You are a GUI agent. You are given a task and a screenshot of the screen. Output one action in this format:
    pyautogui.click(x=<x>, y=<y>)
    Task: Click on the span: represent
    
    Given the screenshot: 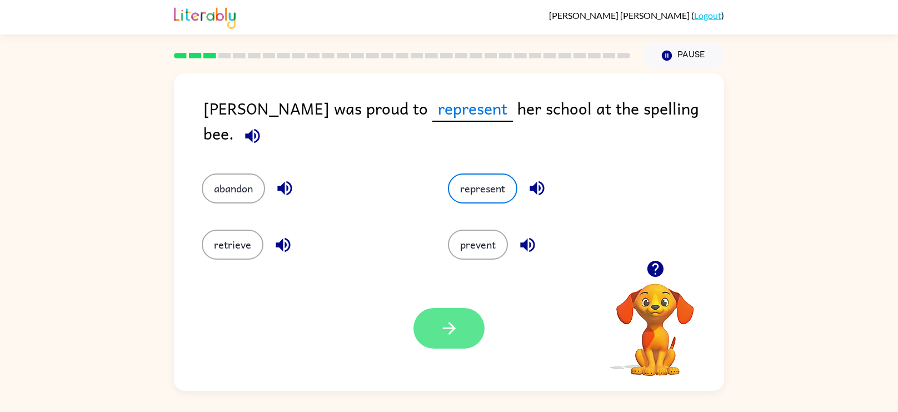 What is the action you would take?
    pyautogui.click(x=472, y=108)
    